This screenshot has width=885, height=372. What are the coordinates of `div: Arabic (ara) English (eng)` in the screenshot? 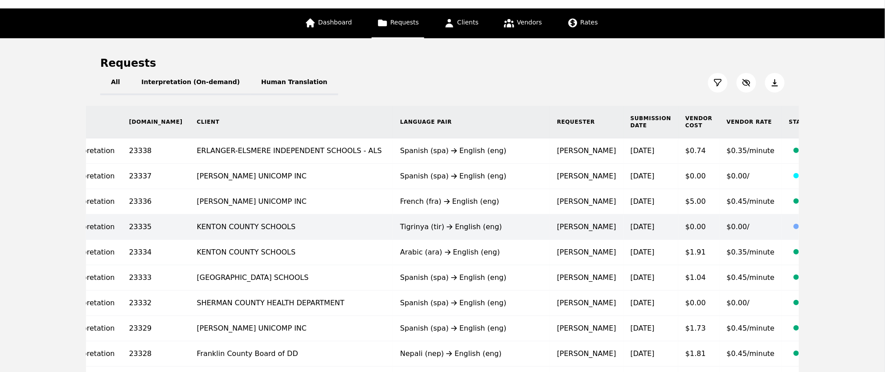 It's located at (471, 253).